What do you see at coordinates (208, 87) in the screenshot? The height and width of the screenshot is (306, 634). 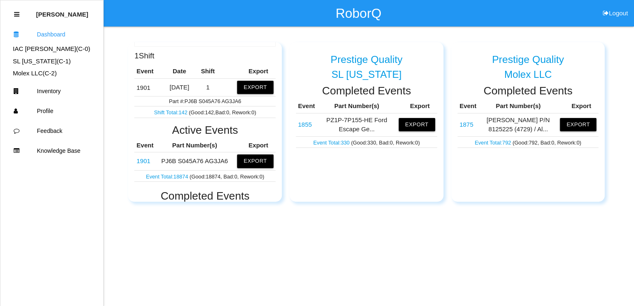 I see `td: 1` at bounding box center [208, 87].